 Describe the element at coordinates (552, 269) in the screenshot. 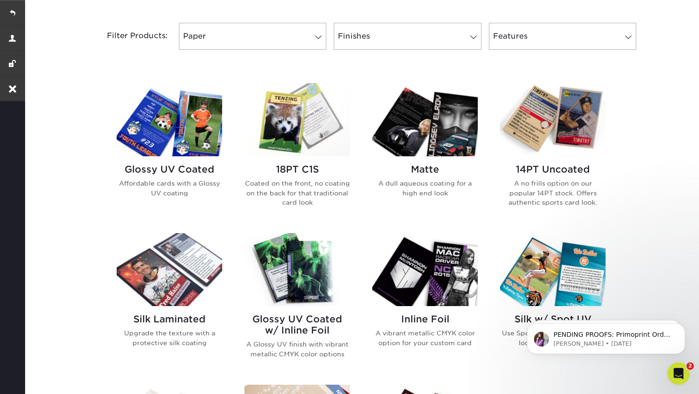

I see `img: Silk w/ Spot UV Trading Cards` at that location.